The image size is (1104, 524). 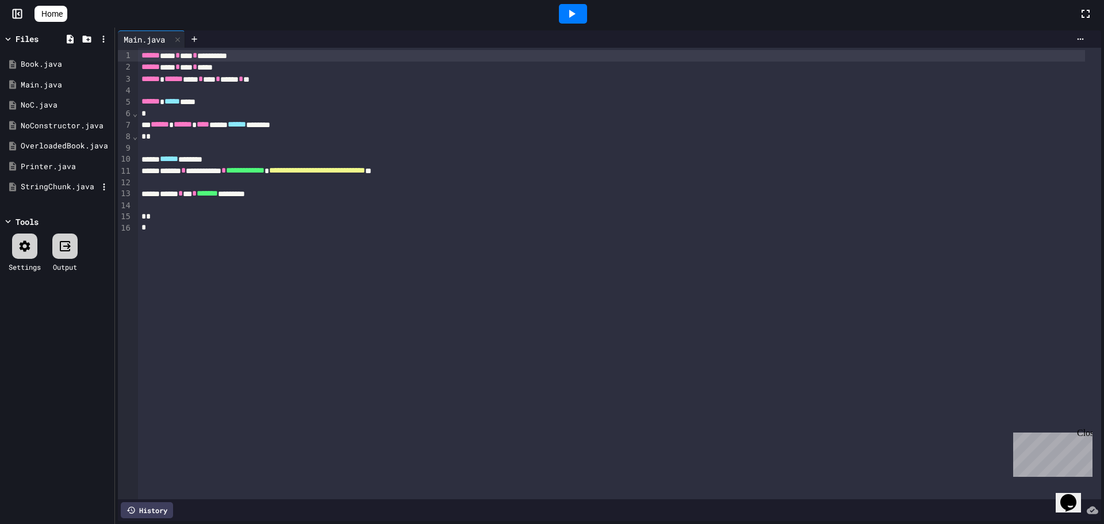 What do you see at coordinates (66, 146) in the screenshot?
I see `div: OverloadedBook.java` at bounding box center [66, 146].